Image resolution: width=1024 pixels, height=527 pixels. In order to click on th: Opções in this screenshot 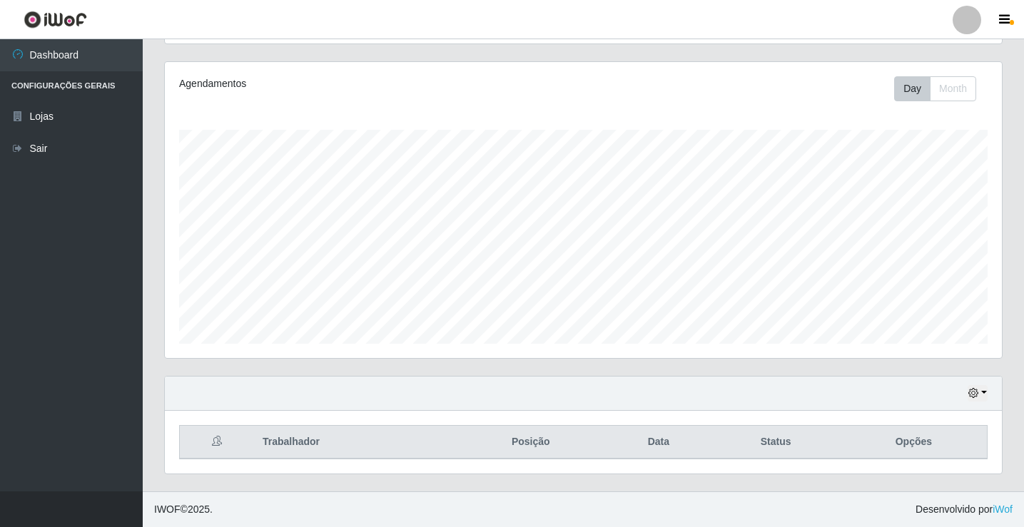, I will do `click(914, 443)`.